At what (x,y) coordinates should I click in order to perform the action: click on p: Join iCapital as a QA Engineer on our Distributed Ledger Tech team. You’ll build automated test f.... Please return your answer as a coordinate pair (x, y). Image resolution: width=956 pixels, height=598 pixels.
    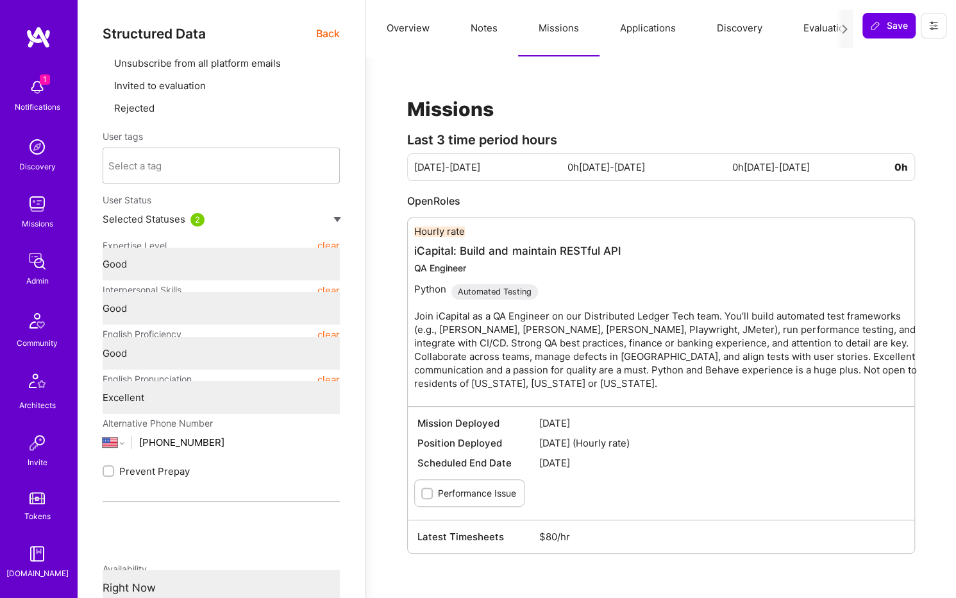
    Looking at the image, I should click on (668, 350).